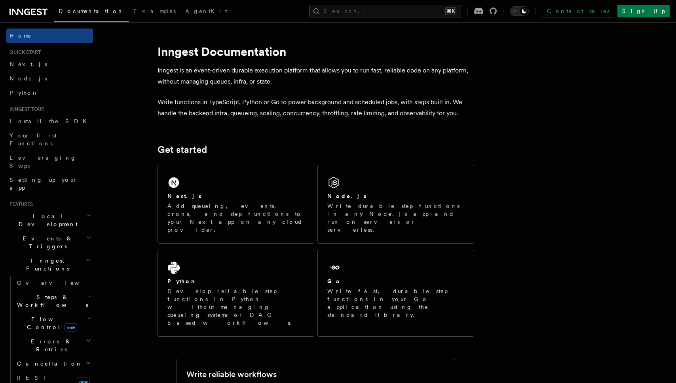 This screenshot has height=383, width=676. I want to click on span: AgentKit, so click(206, 11).